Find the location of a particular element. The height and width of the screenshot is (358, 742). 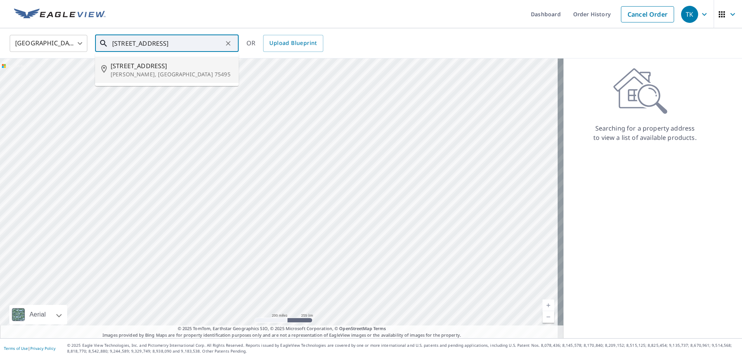

a: Current Level 5, Zoom Out is located at coordinates (548, 317).